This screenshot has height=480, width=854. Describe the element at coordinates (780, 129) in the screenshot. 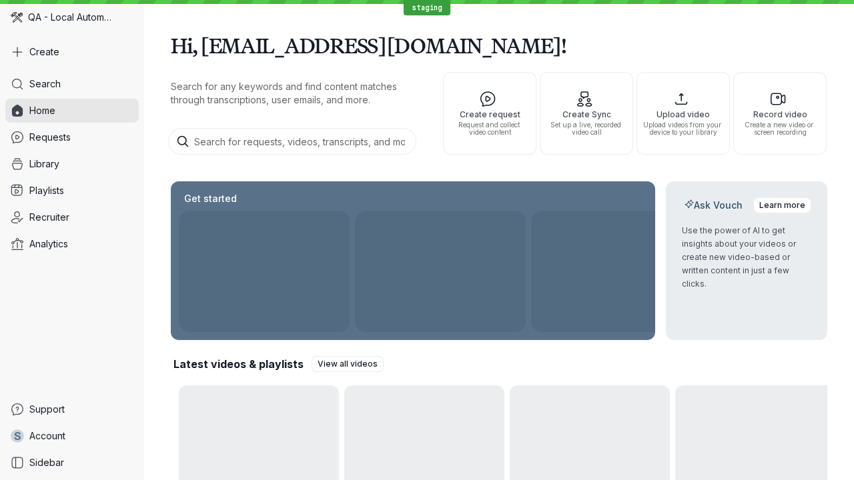

I see `span: Create a new video or screen recording` at that location.